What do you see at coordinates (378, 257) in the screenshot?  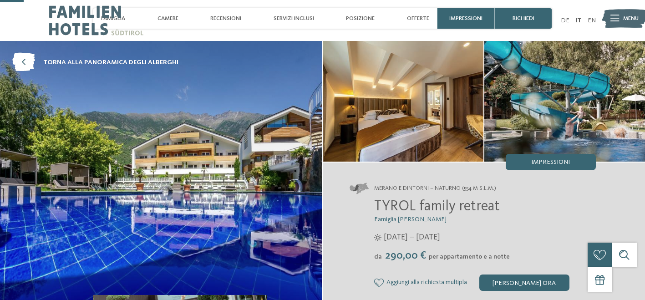 I see `span: da` at bounding box center [378, 257].